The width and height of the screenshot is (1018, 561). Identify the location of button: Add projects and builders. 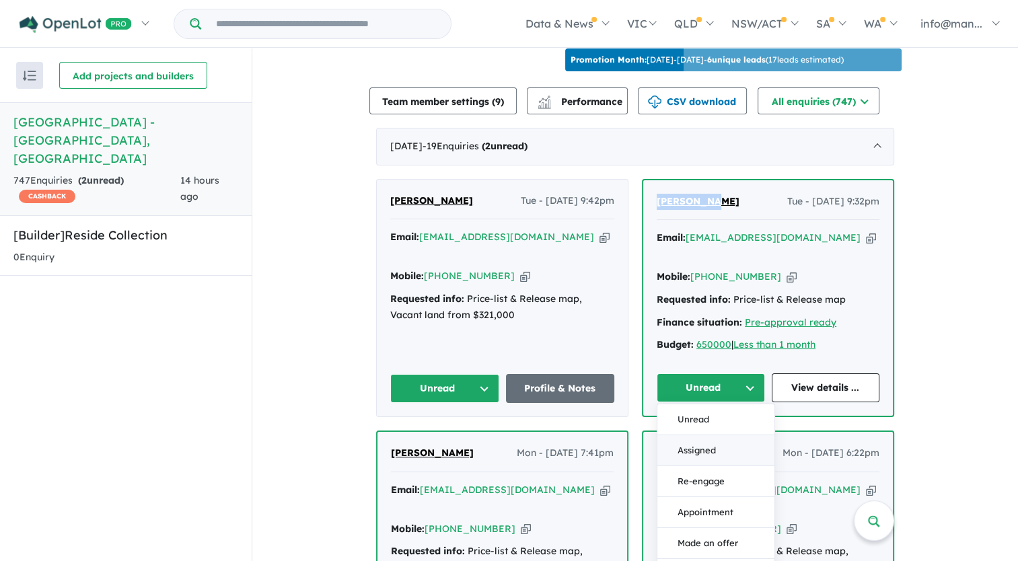
(133, 75).